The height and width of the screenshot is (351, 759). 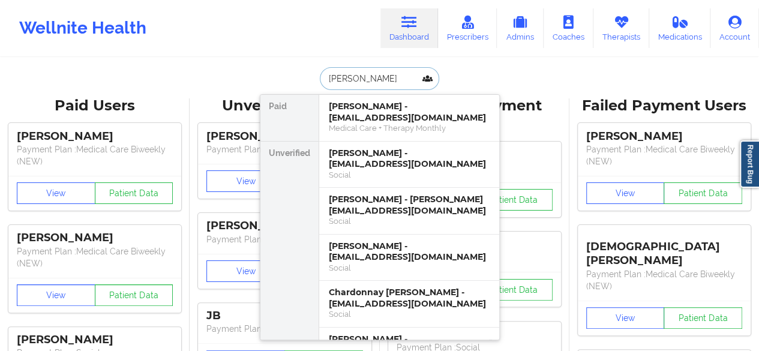 I want to click on div: Medical Care + Therapy Monthly, so click(x=409, y=128).